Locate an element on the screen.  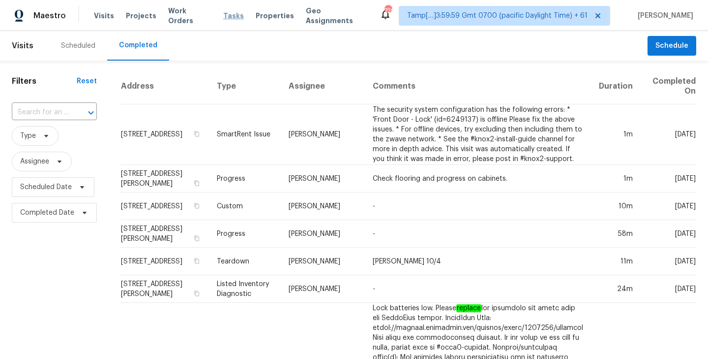
td: Teardown is located at coordinates (245, 261).